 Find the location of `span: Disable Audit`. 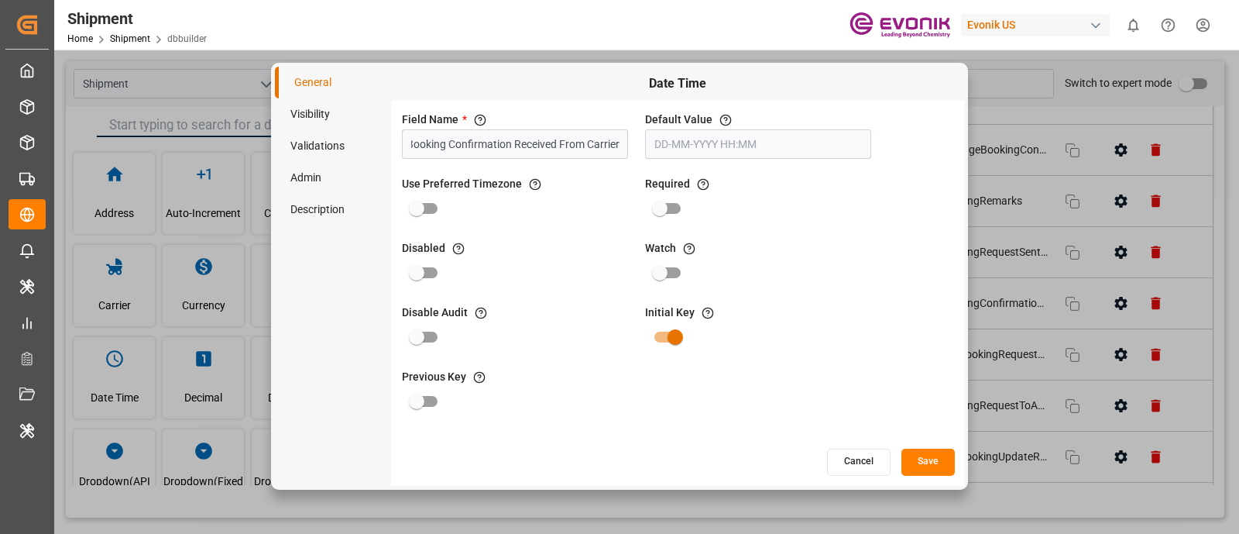

span: Disable Audit is located at coordinates (434, 312).